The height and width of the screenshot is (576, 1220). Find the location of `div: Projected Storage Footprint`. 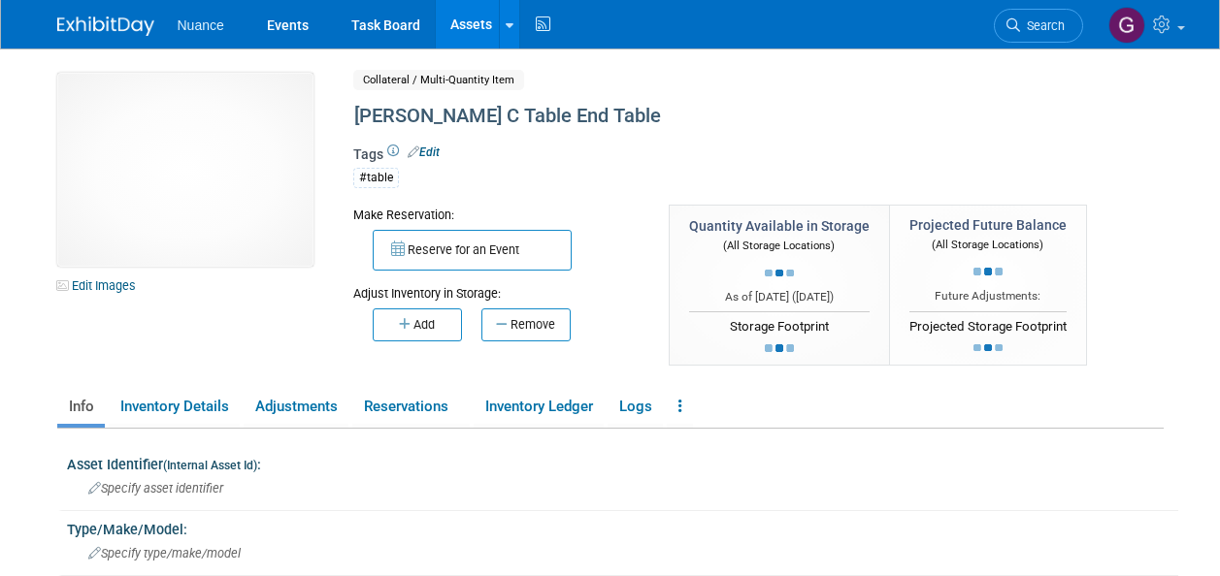

div: Projected Storage Footprint is located at coordinates (988, 324).